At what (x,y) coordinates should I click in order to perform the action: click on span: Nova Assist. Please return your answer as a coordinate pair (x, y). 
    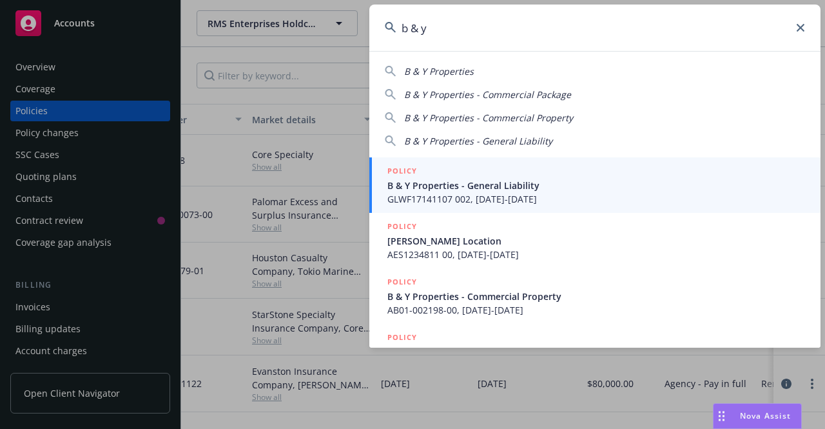
    Looking at the image, I should click on (765, 415).